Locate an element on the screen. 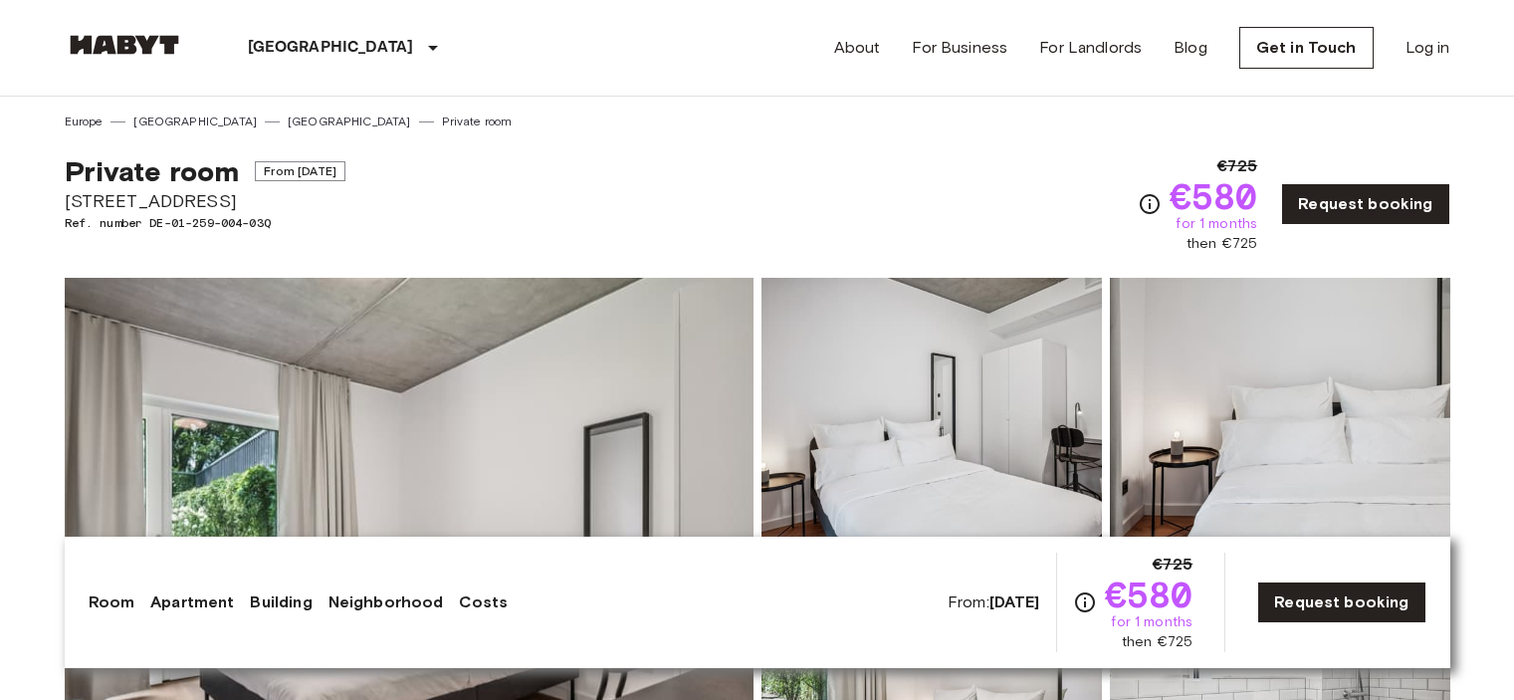  a: Europe is located at coordinates (84, 121).